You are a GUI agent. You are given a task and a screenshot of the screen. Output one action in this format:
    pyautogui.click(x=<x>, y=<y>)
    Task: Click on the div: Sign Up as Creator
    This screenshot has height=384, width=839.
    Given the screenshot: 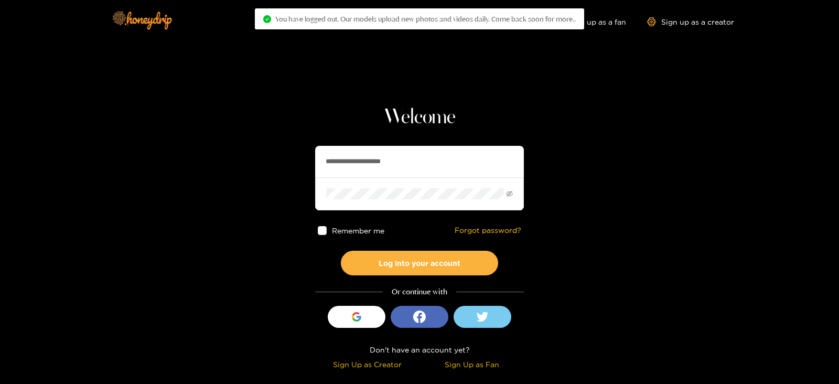 What is the action you would take?
    pyautogui.click(x=367, y=364)
    